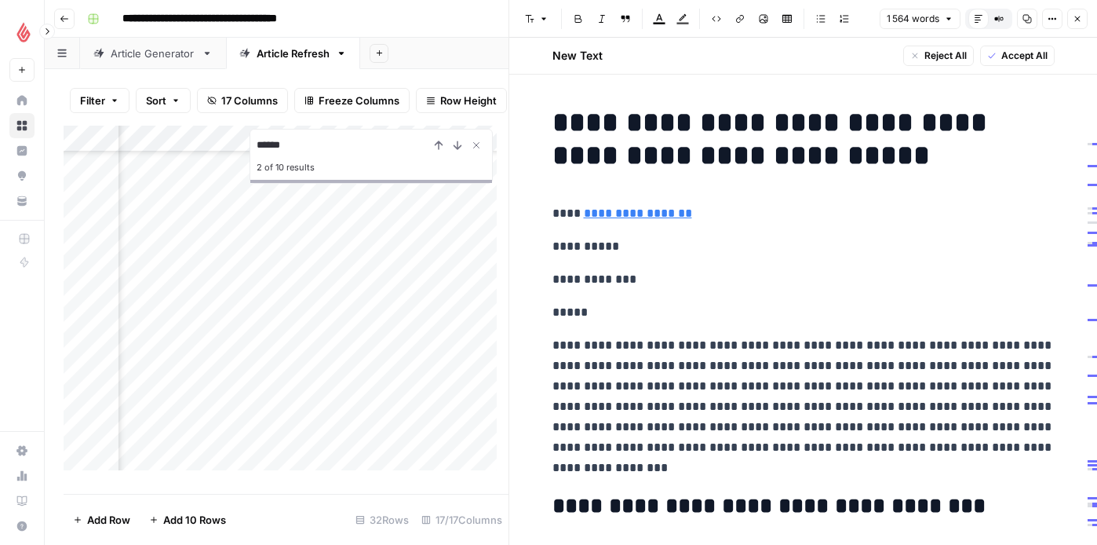 Image resolution: width=1097 pixels, height=545 pixels. What do you see at coordinates (1024, 56) in the screenshot?
I see `span: Accept All` at bounding box center [1024, 56].